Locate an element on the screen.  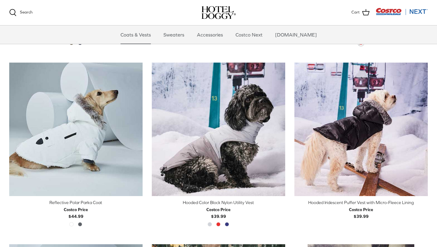
a: hoteldoggy.com hoteldoggycom is located at coordinates (218, 13).